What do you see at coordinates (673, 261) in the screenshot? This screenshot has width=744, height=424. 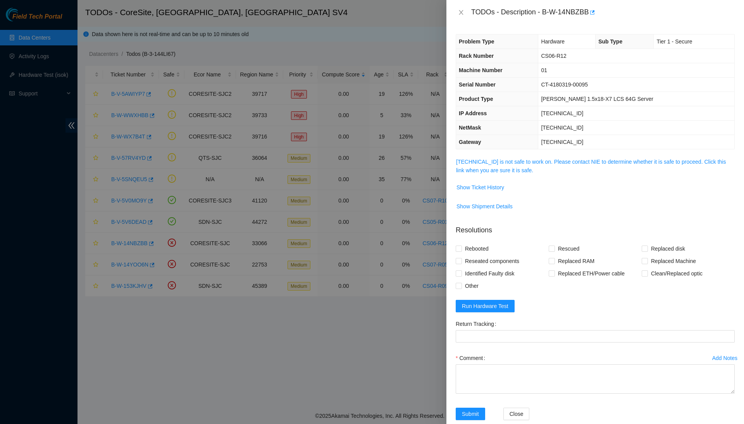 I see `span: Replaced Machine` at bounding box center [673, 261].